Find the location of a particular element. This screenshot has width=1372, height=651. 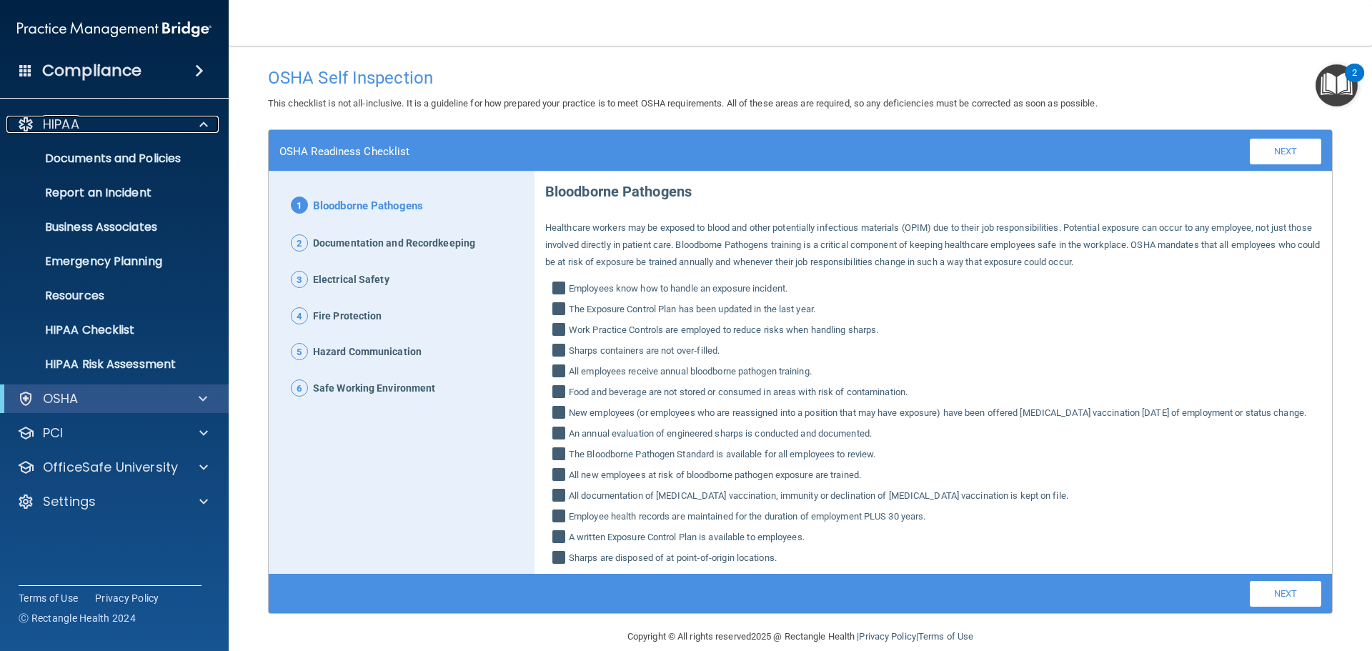

input: Employees know how to handle an exposure incident. is located at coordinates (560, 290).